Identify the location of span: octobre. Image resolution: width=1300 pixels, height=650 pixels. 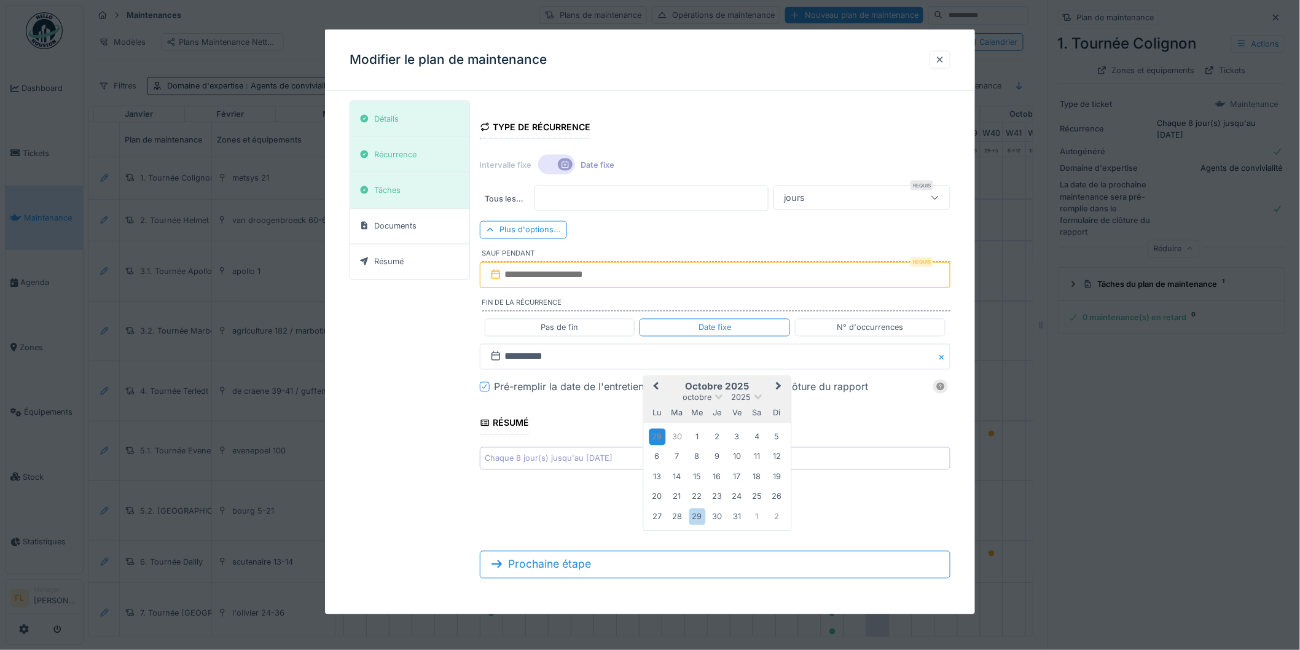
(697, 397).